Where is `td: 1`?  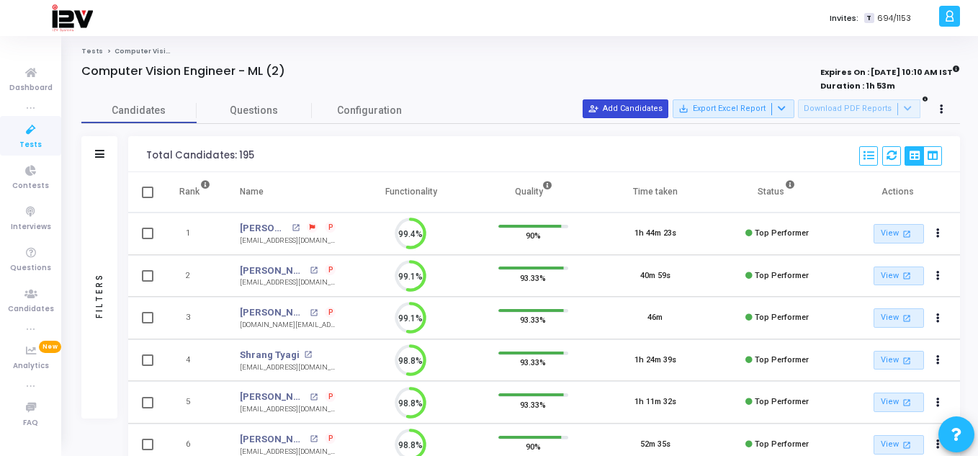
td: 1 is located at coordinates (194, 233).